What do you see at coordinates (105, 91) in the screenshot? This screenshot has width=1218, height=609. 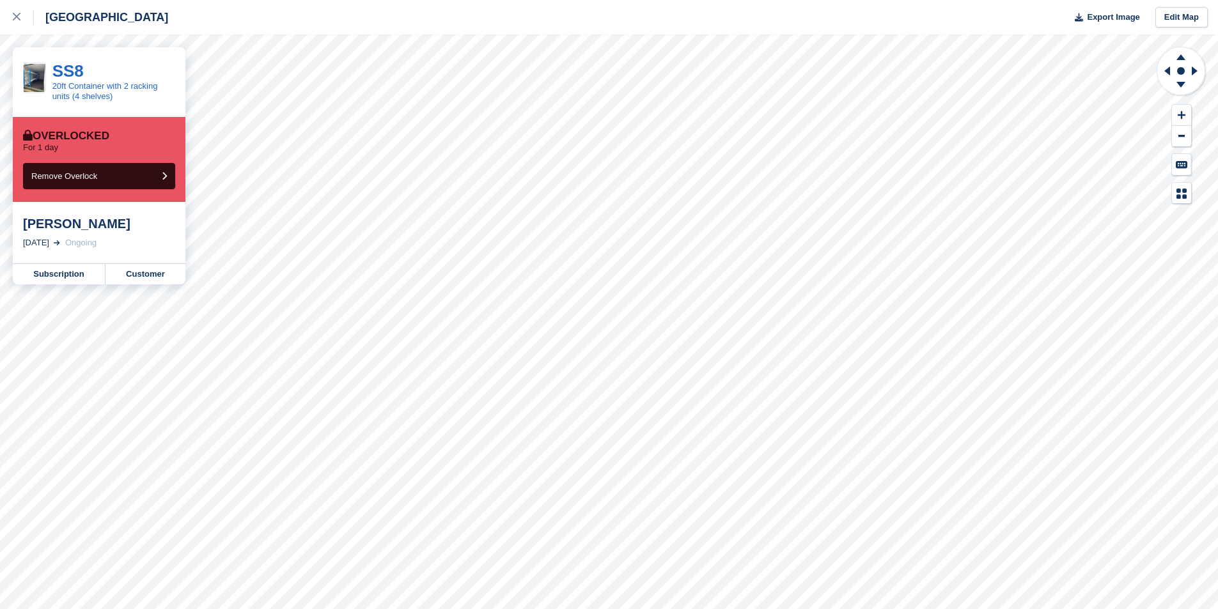 I see `a: 20ft Container with 2 racking units (4 shelves)` at bounding box center [105, 91].